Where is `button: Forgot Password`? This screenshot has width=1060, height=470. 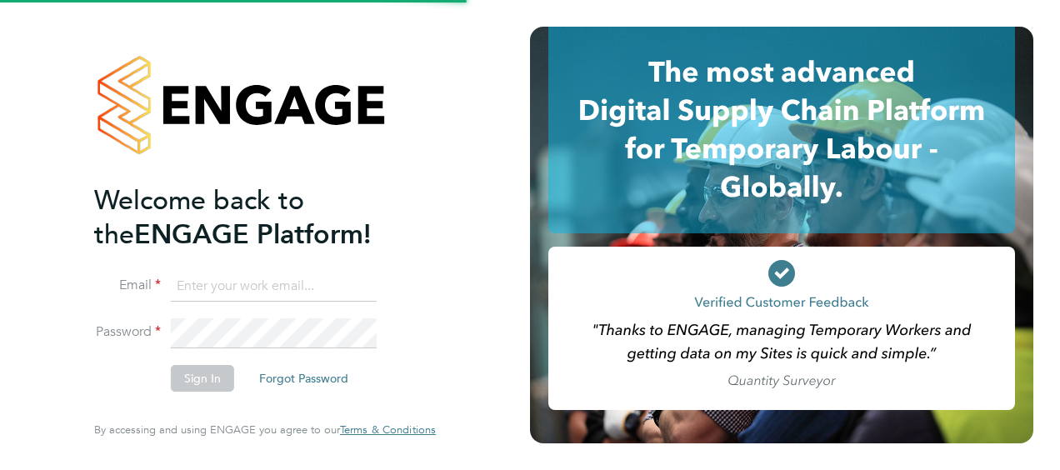 button: Forgot Password is located at coordinates (303, 378).